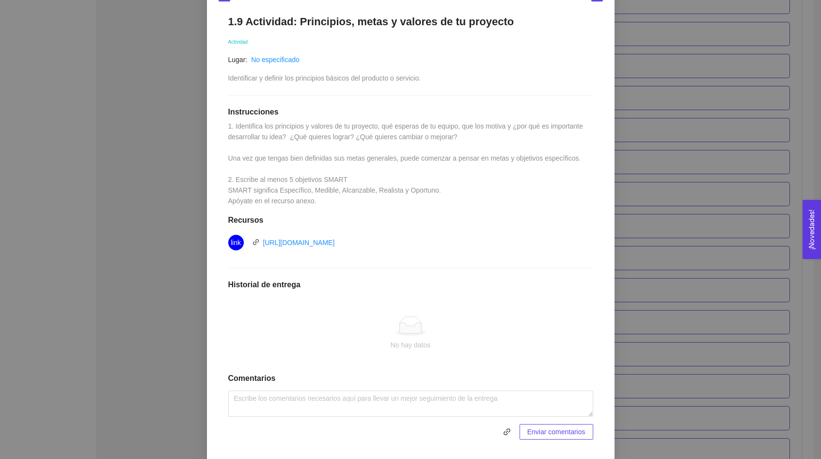 The width and height of the screenshot is (821, 459). I want to click on h1: Instrucciones, so click(411, 112).